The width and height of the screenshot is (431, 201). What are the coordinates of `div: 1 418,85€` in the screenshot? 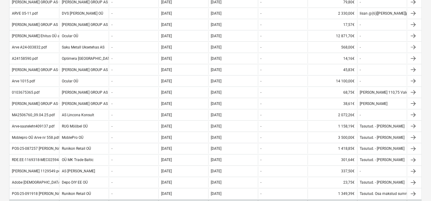 It's located at (332, 149).